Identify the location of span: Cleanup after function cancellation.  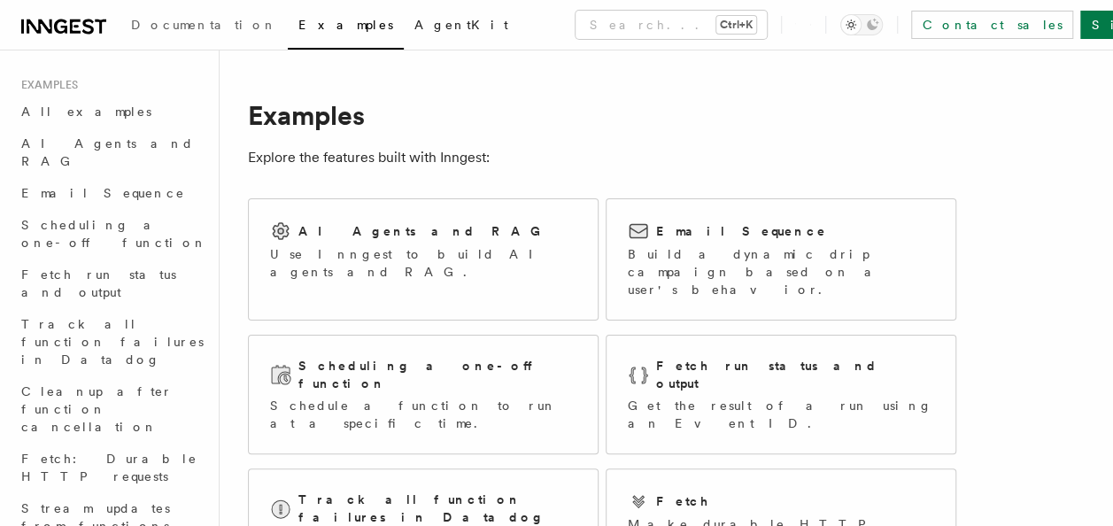
(97, 409).